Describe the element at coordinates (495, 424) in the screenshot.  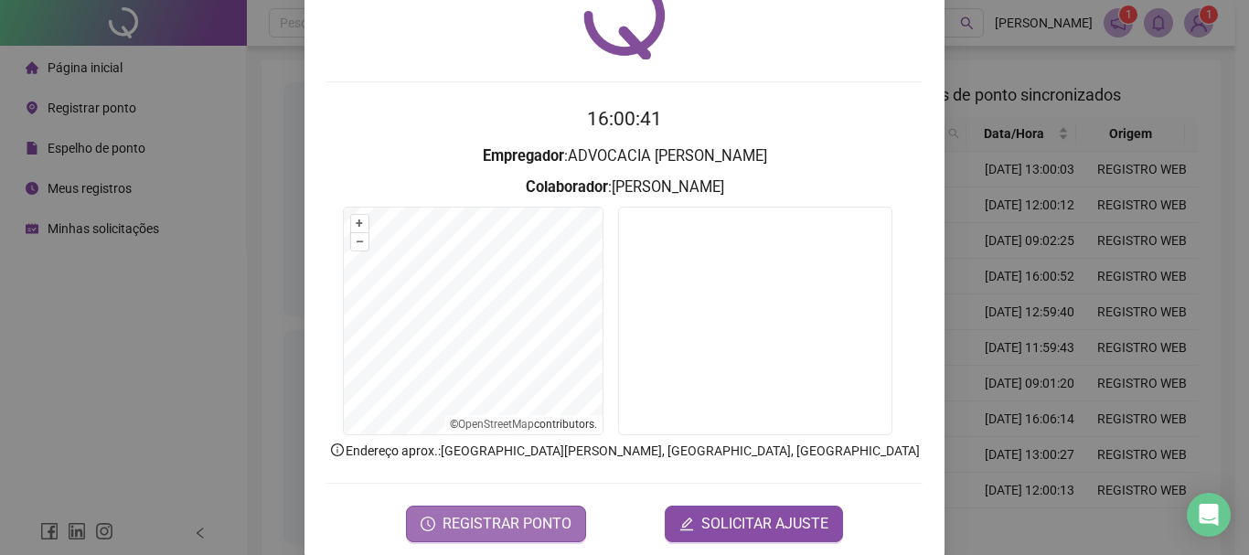
I see `a: OpenStreetMap` at that location.